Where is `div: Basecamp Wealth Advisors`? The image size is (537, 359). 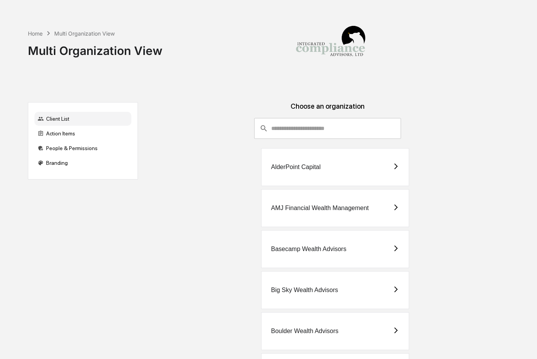 div: Basecamp Wealth Advisors is located at coordinates (308, 249).